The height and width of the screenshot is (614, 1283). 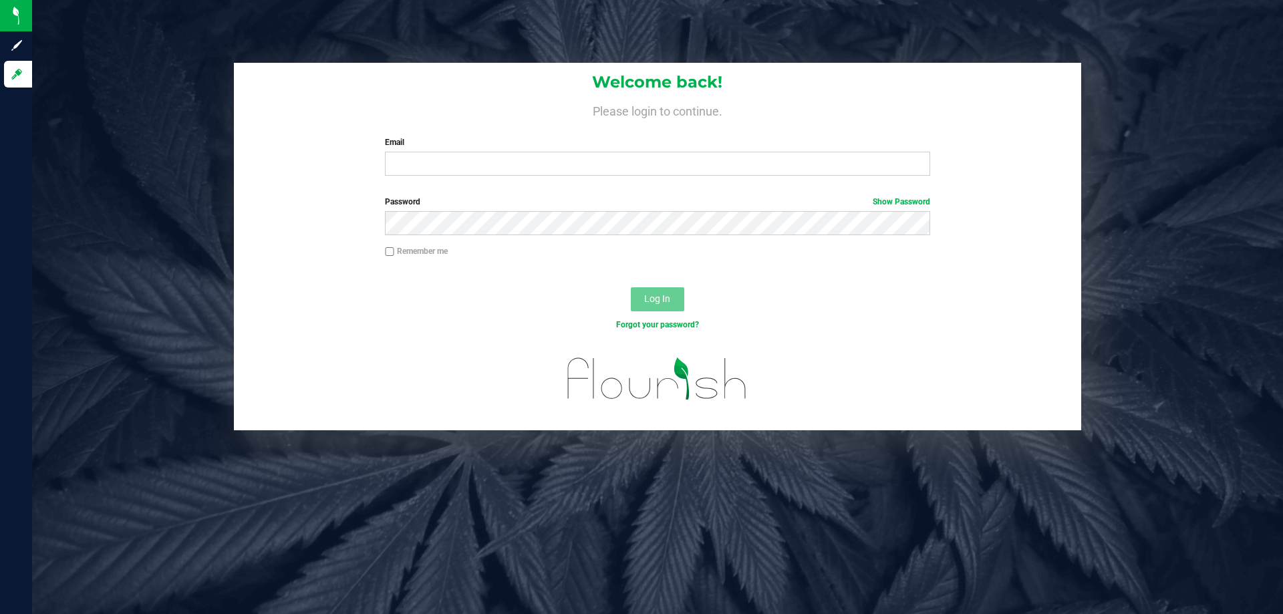 I want to click on button: Log In, so click(x=657, y=299).